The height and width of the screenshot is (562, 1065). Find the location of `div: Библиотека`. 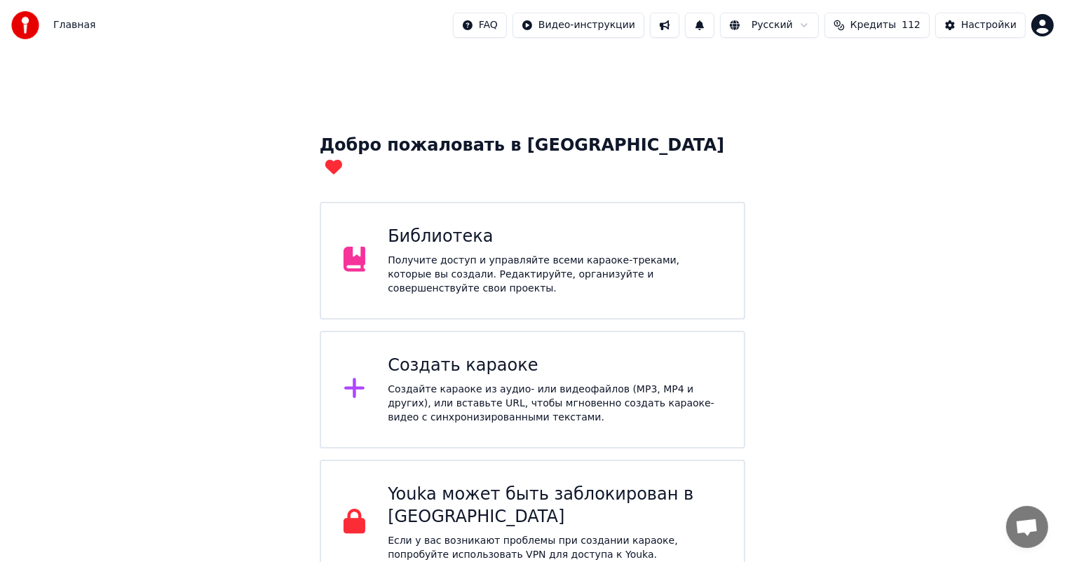

div: Библиотека is located at coordinates (554, 237).